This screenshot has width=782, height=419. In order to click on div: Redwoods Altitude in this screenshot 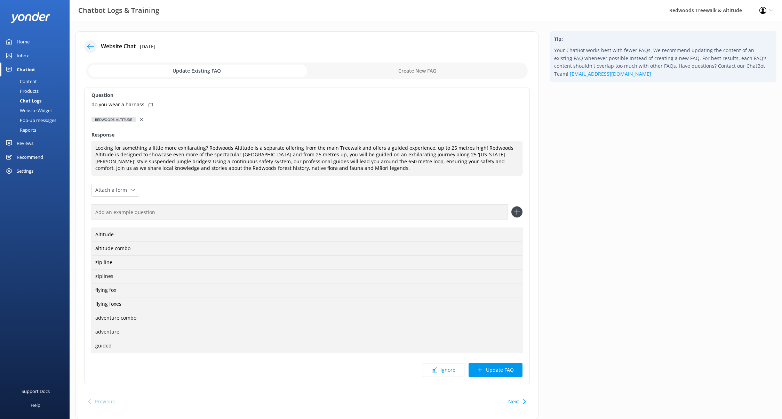, I will do `click(113, 120)`.